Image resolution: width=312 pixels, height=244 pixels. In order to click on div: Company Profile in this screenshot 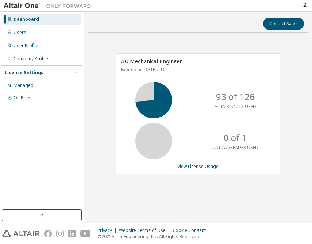, I will do `click(31, 59)`.